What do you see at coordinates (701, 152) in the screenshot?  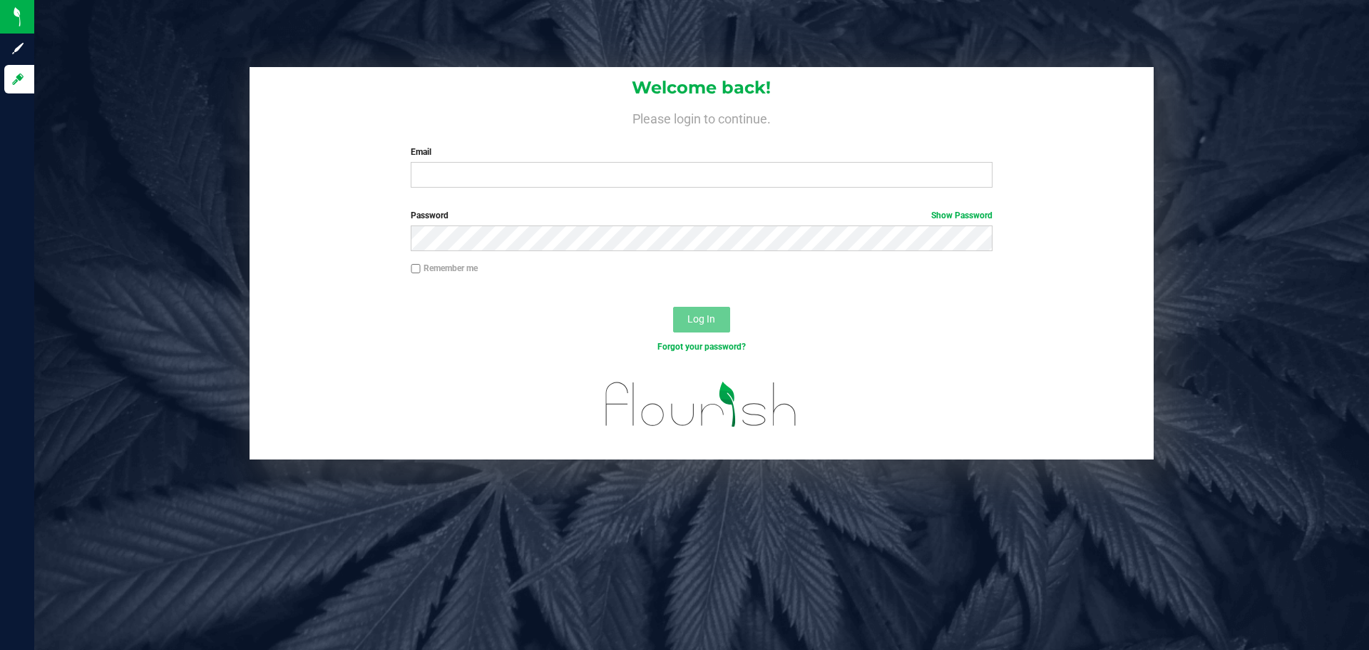 I see `label: Email` at bounding box center [701, 152].